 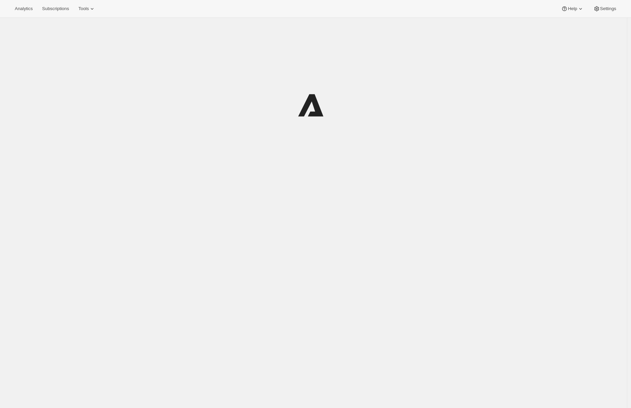 I want to click on span: Tools, so click(x=83, y=9).